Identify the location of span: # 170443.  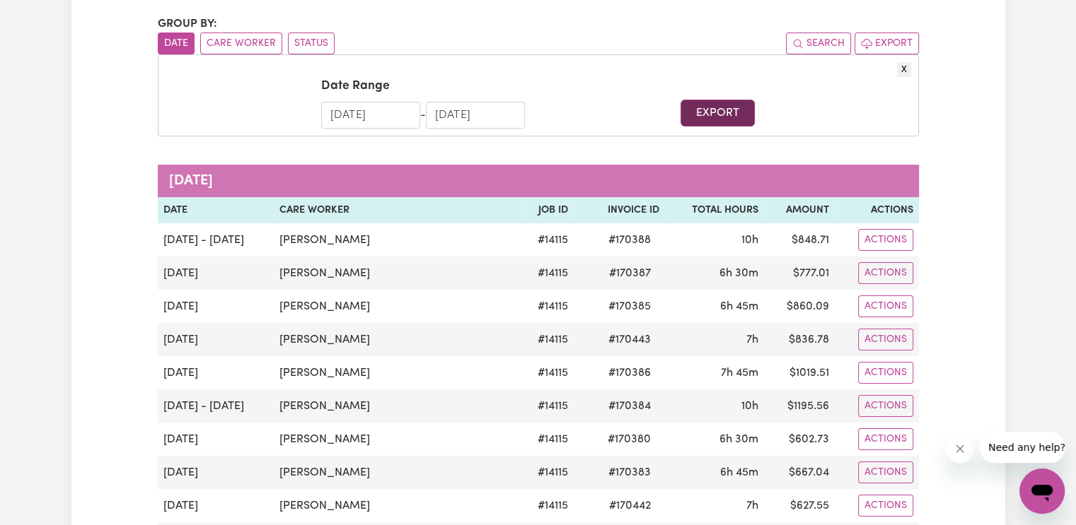
(629, 340).